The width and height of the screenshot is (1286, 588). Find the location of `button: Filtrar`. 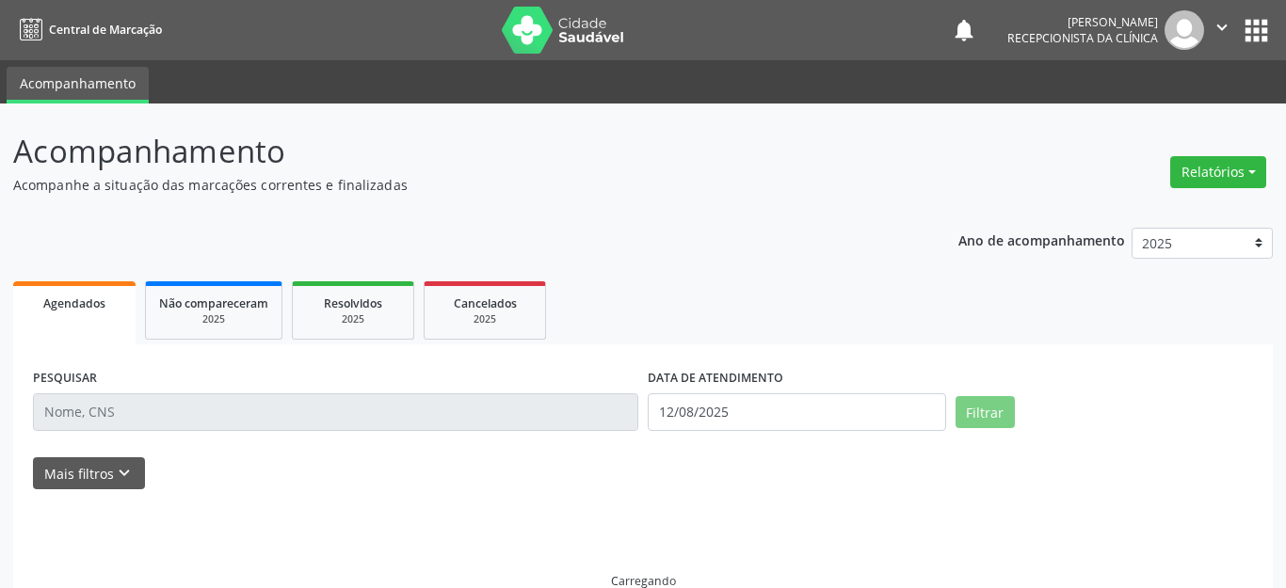

button: Filtrar is located at coordinates (985, 412).